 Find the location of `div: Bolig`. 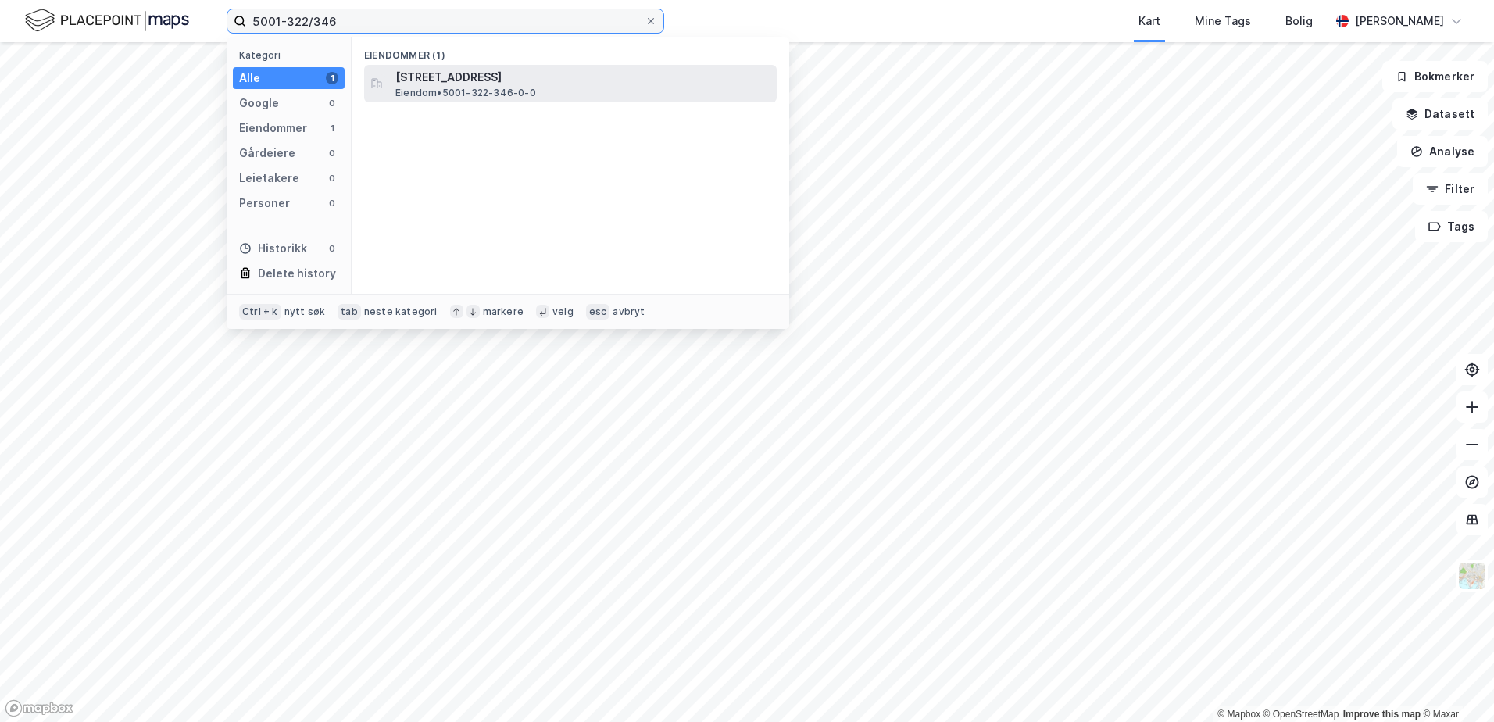

div: Bolig is located at coordinates (1299, 21).